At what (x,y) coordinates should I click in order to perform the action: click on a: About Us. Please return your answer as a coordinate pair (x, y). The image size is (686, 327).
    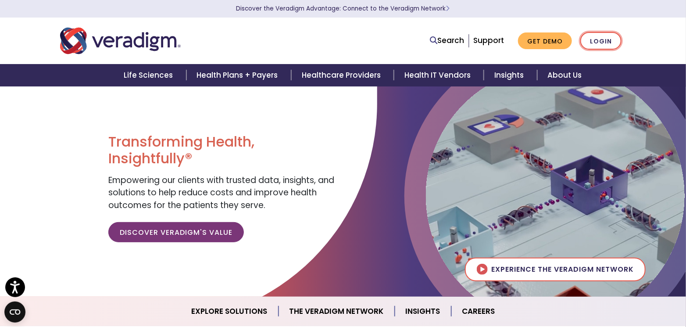
    Looking at the image, I should click on (565, 75).